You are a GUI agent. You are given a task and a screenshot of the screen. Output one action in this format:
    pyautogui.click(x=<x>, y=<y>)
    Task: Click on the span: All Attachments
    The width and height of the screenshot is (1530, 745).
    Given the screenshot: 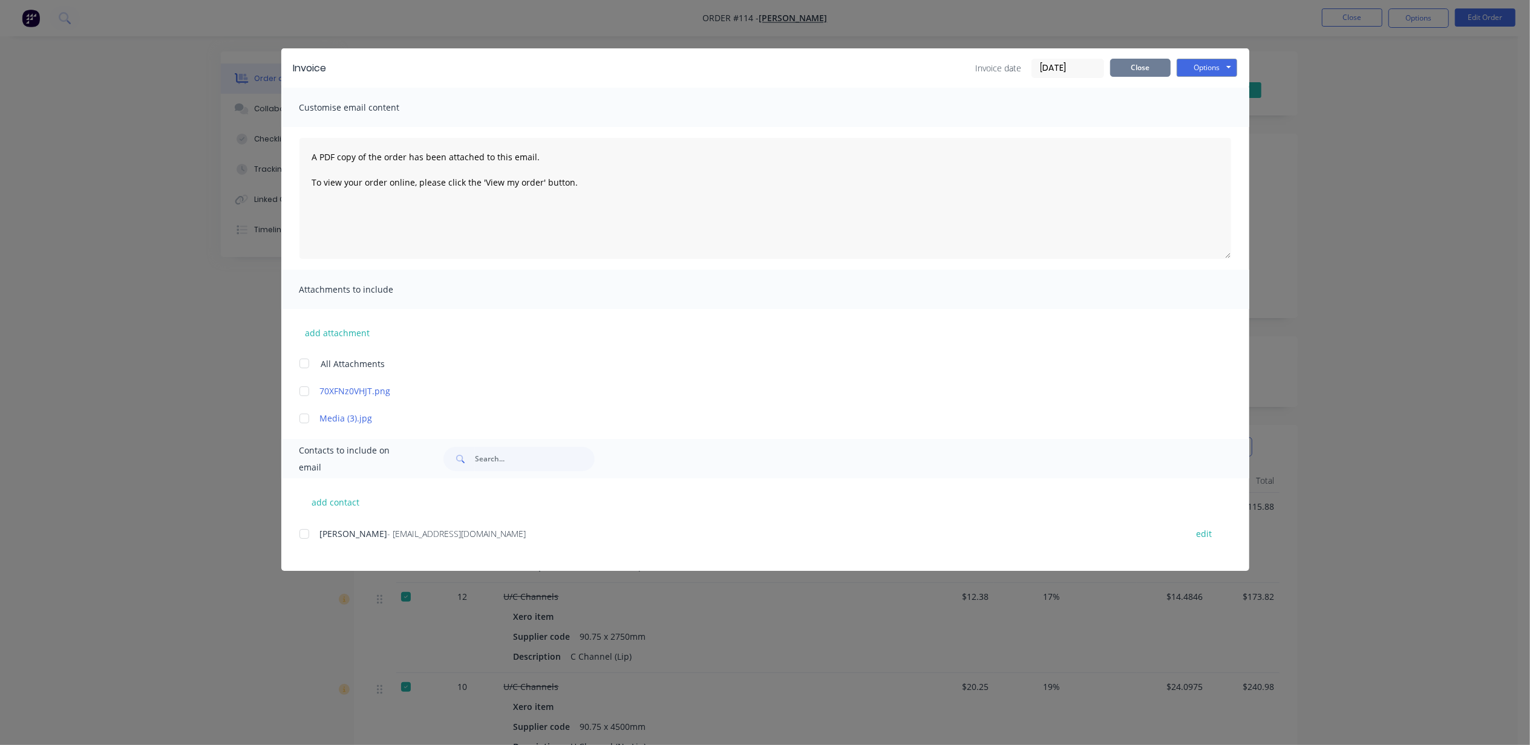 What is the action you would take?
    pyautogui.click(x=353, y=364)
    